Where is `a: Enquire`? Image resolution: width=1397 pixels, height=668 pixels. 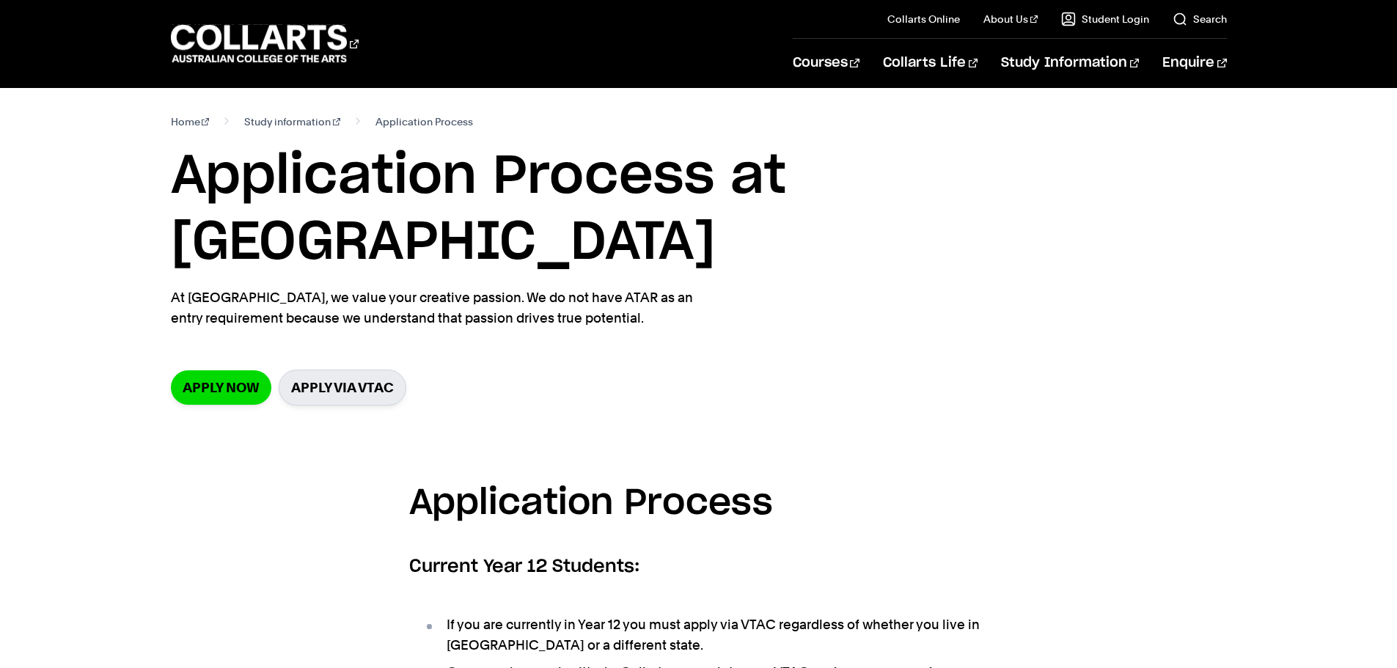 a: Enquire is located at coordinates (1194, 63).